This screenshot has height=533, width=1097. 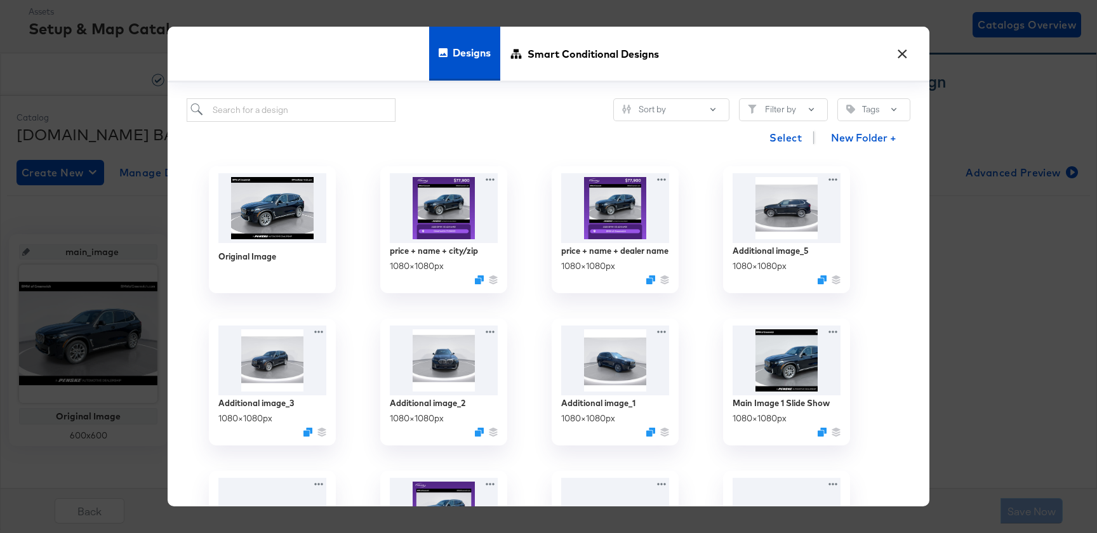 What do you see at coordinates (771, 251) in the screenshot?
I see `div: Additional image_5` at bounding box center [771, 251].